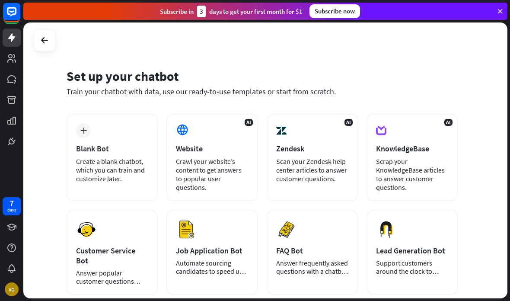 Image resolution: width=510 pixels, height=301 pixels. I want to click on div: Answer popular customer questions 24/7., so click(112, 277).